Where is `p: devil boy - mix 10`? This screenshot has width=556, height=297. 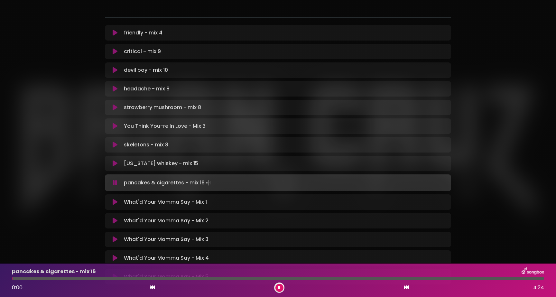 p: devil boy - mix 10 is located at coordinates (146, 70).